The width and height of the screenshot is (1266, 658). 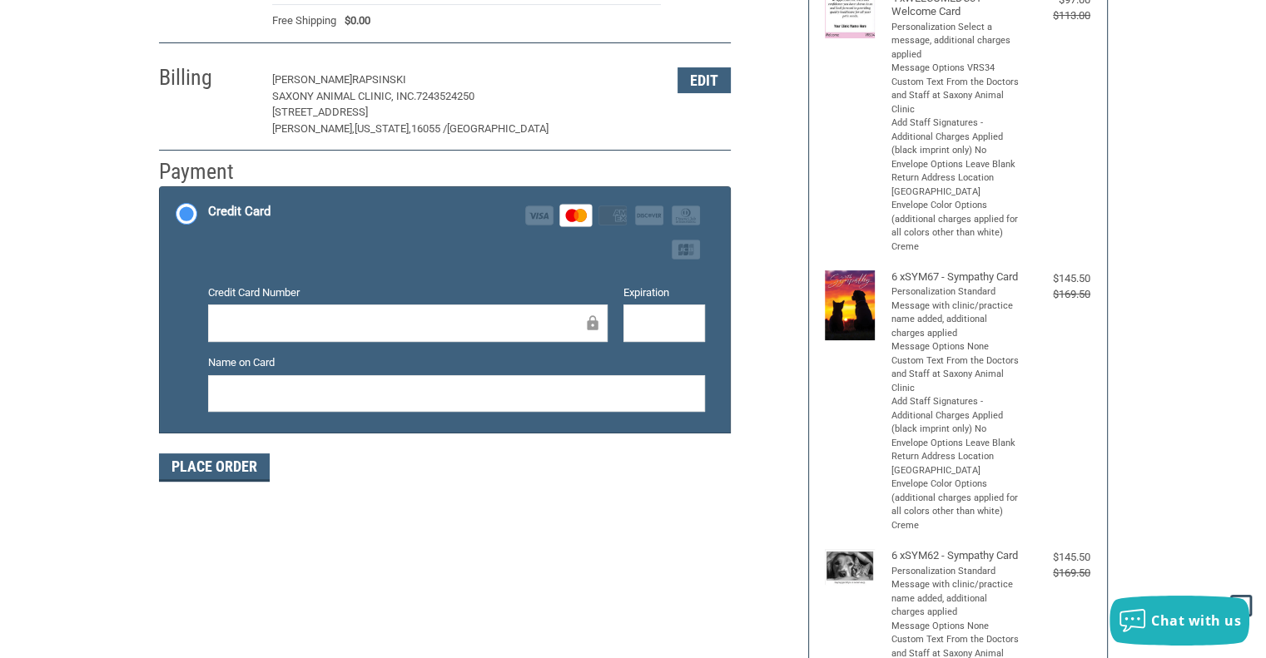 What do you see at coordinates (344, 96) in the screenshot?
I see `span: Saxony Animal Clinic, Inc.` at bounding box center [344, 96].